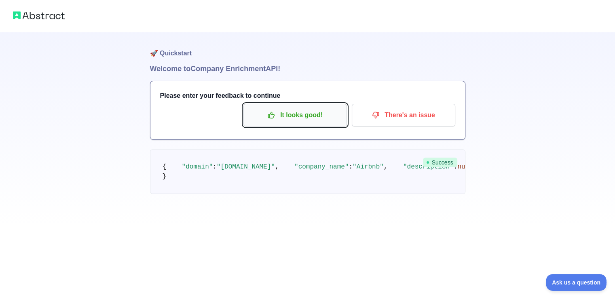 The height and width of the screenshot is (295, 615). I want to click on img: Abstract logo, so click(39, 15).